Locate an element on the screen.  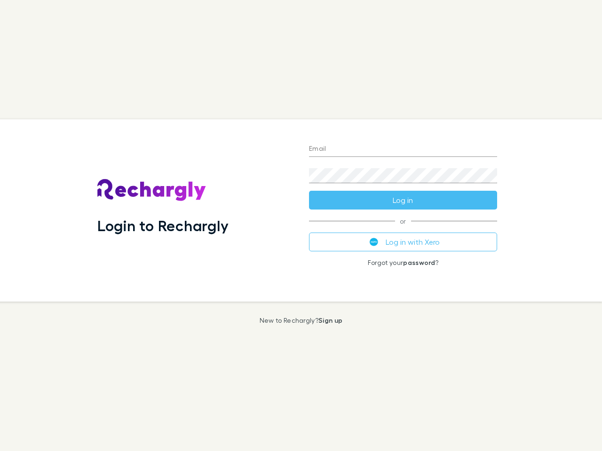
span: or is located at coordinates (403, 221).